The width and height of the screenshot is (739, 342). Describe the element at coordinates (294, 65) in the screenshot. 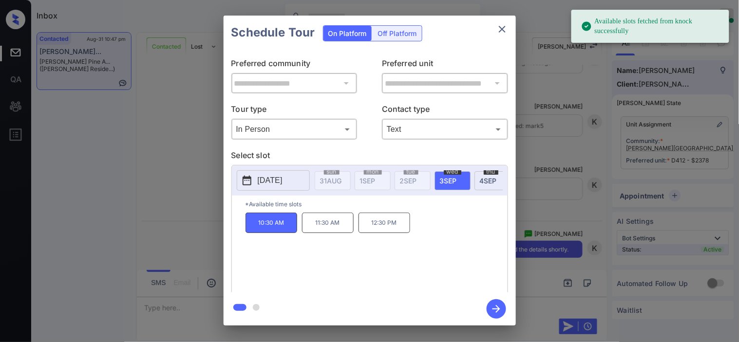

I see `p: Preferred community` at that location.